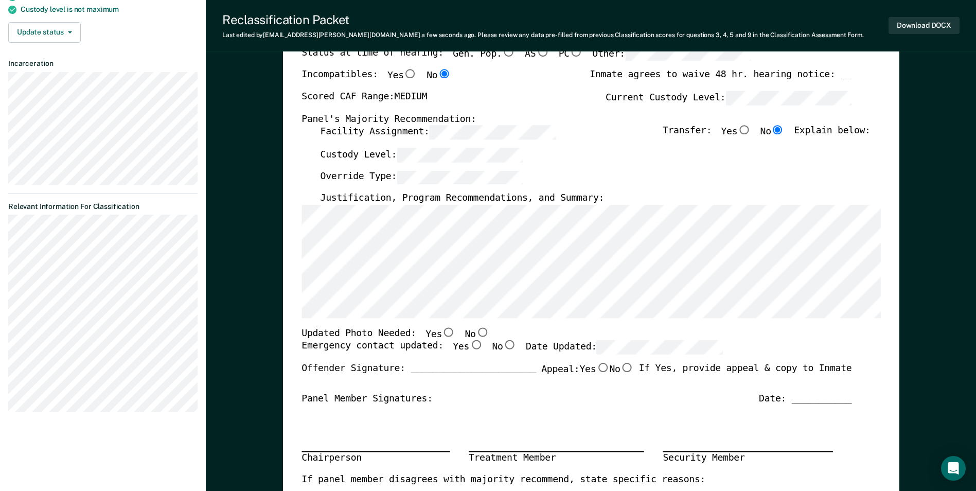  What do you see at coordinates (953, 468) in the screenshot?
I see `div: Open Intercom Messenger` at bounding box center [953, 468].